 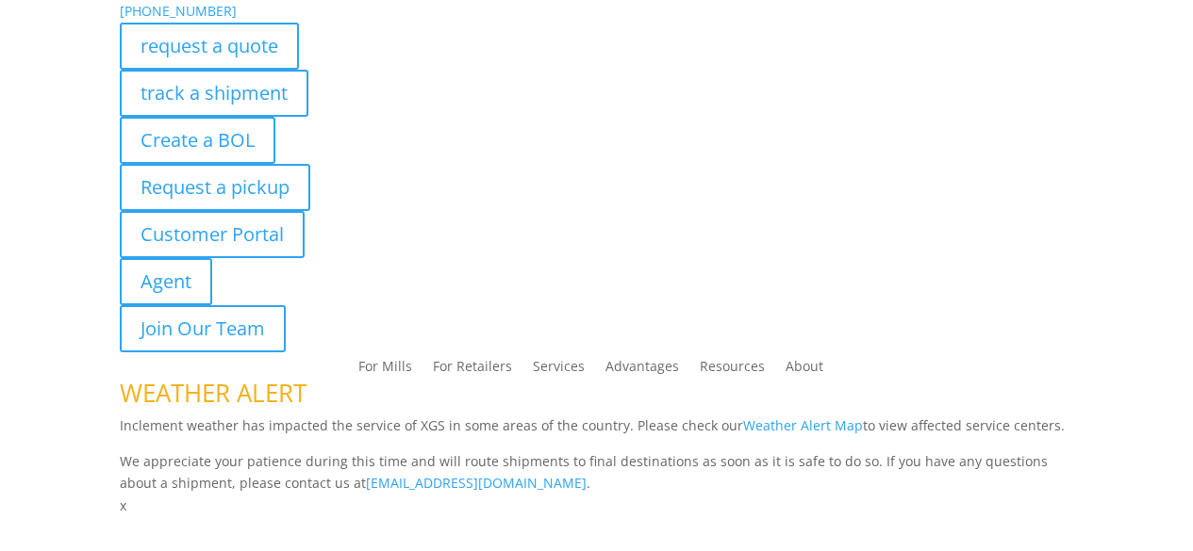 I want to click on a: Request a pickup, so click(x=215, y=188).